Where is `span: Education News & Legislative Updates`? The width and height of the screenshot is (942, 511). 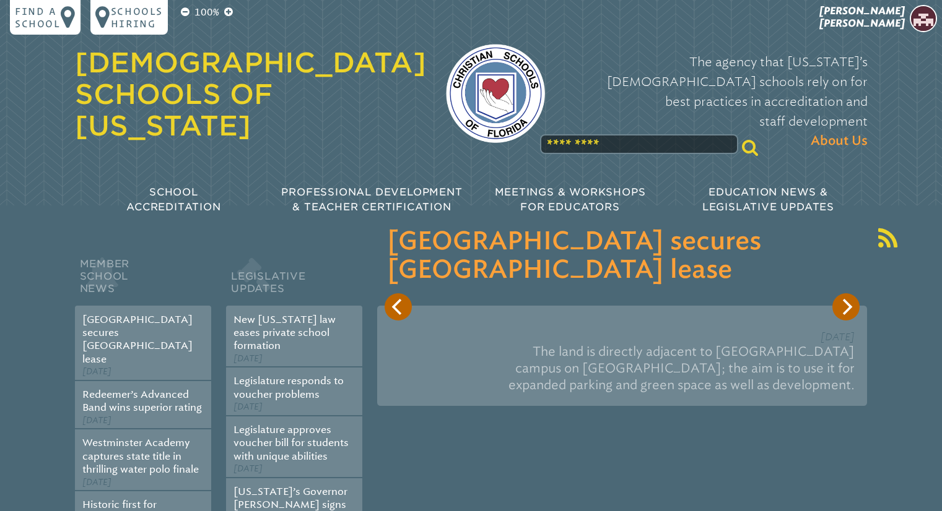 span: Education News & Legislative Updates is located at coordinates (768, 199).